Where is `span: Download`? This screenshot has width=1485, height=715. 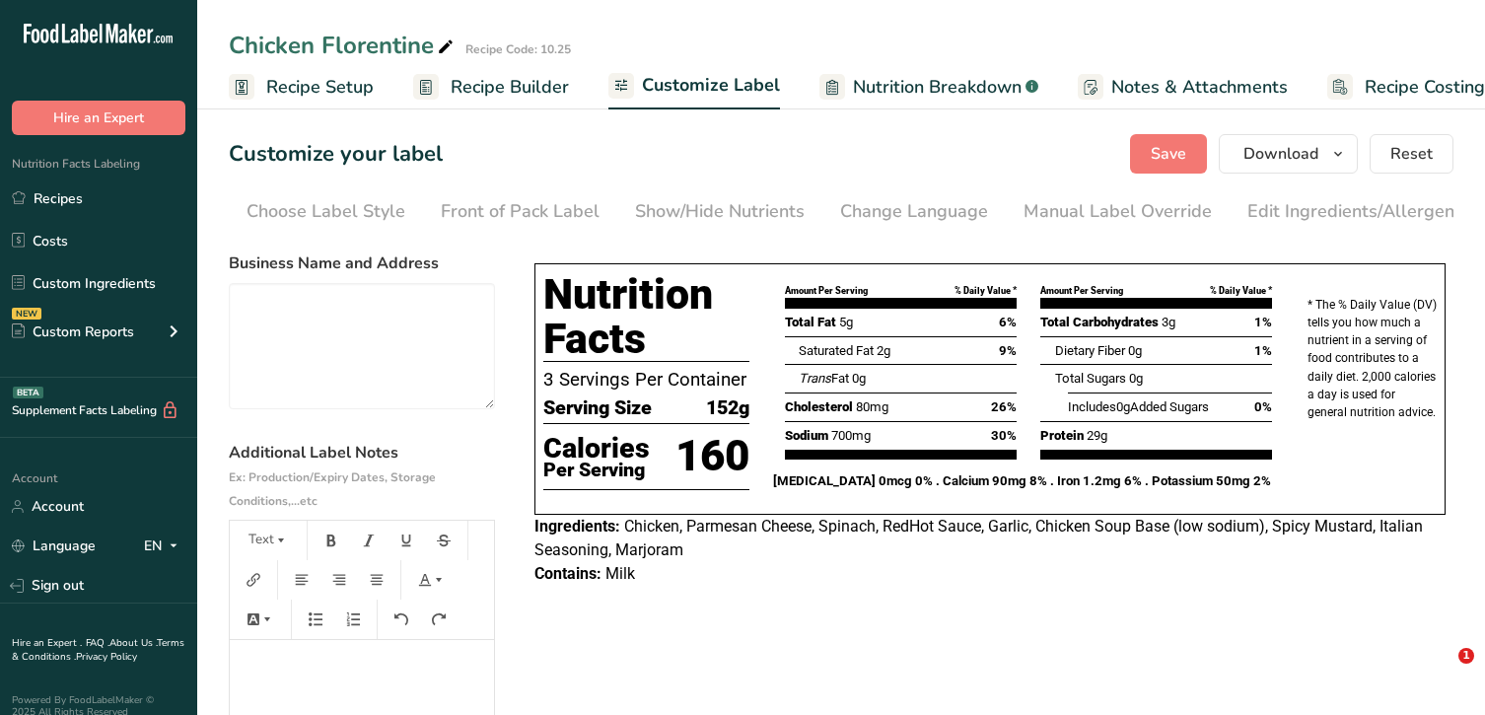
span: Download is located at coordinates (1281, 154).